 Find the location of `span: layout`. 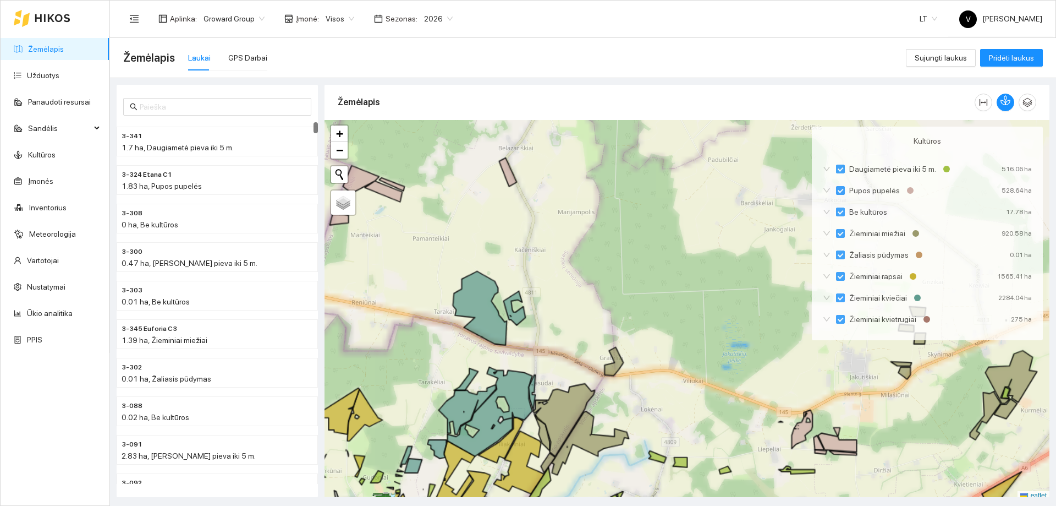

span: layout is located at coordinates (163, 19).